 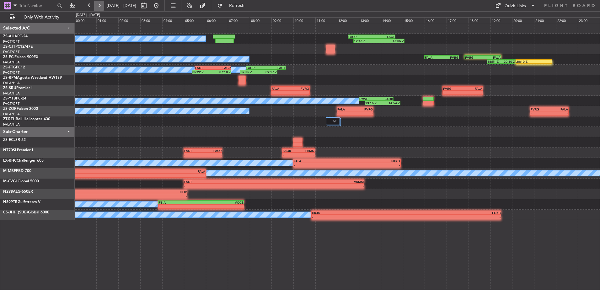 I want to click on a: M-MBFFBD-700, so click(x=17, y=171).